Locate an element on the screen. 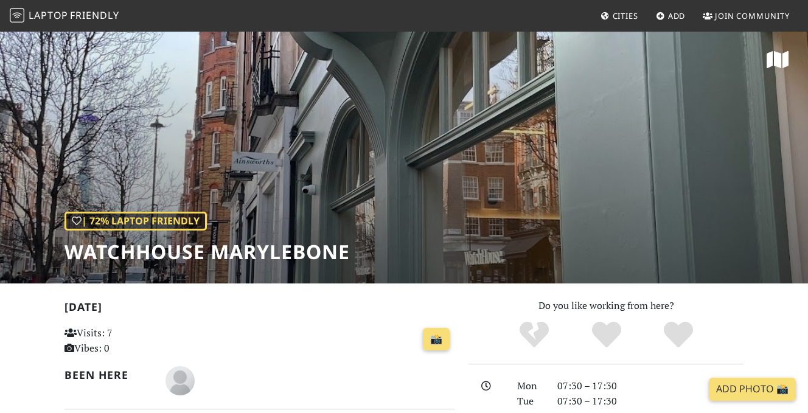 Image resolution: width=808 pixels, height=413 pixels. div: Yes is located at coordinates (606, 335).